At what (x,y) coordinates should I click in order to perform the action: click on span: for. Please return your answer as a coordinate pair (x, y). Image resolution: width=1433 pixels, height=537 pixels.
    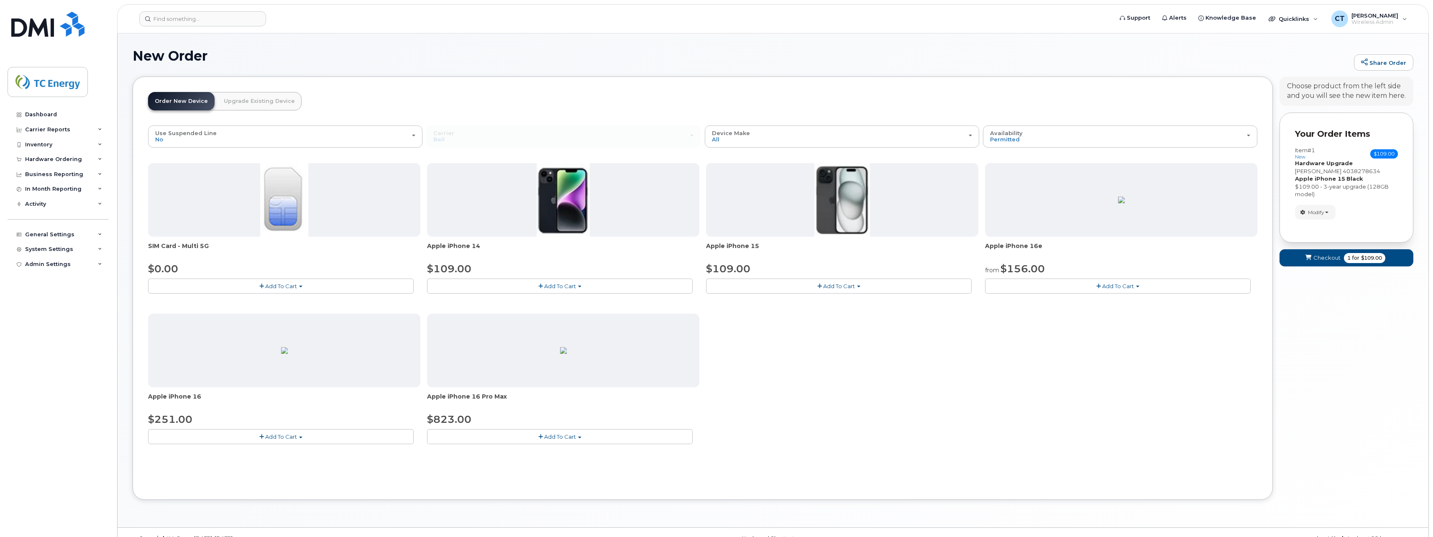
    Looking at the image, I should click on (1356, 258).